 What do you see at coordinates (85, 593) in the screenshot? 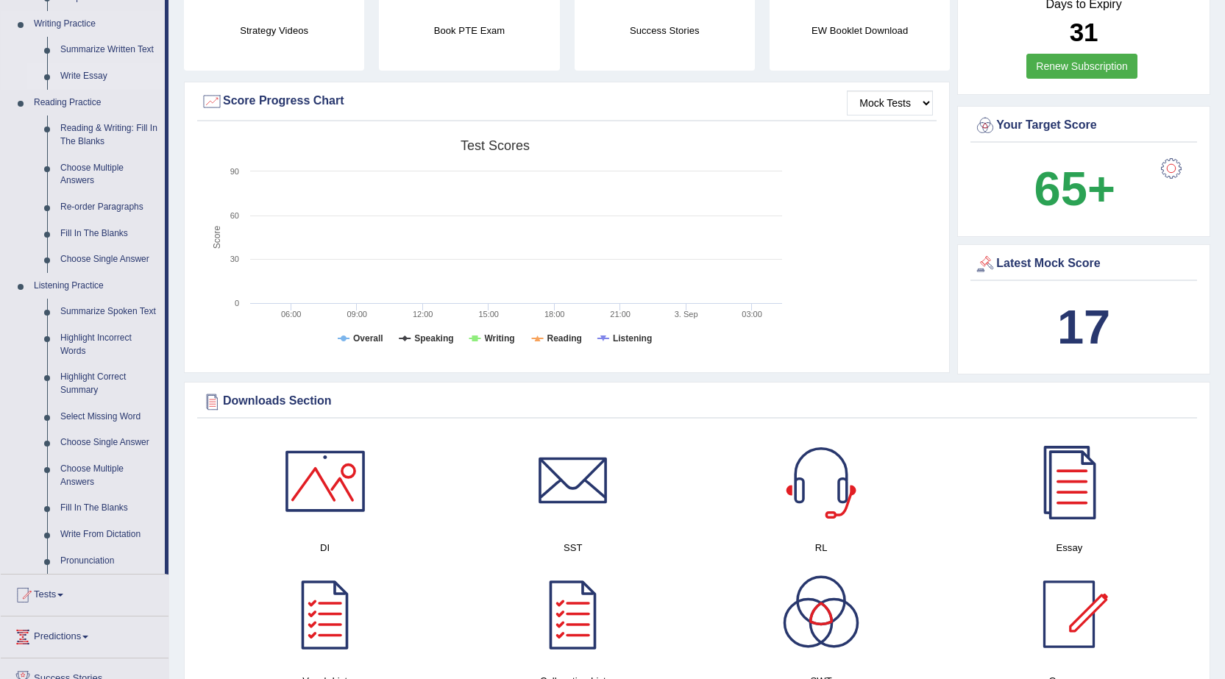
I see `a: Tests` at bounding box center [85, 593].